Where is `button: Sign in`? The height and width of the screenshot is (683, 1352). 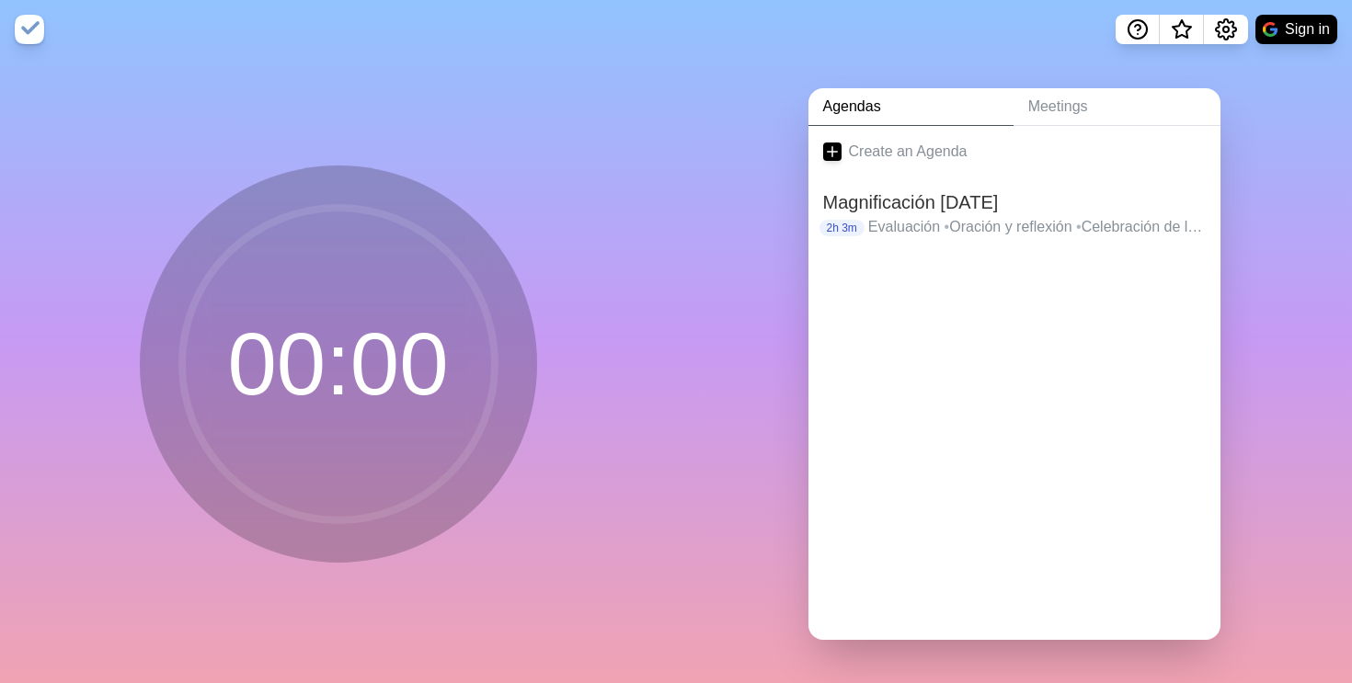 button: Sign in is located at coordinates (1296, 29).